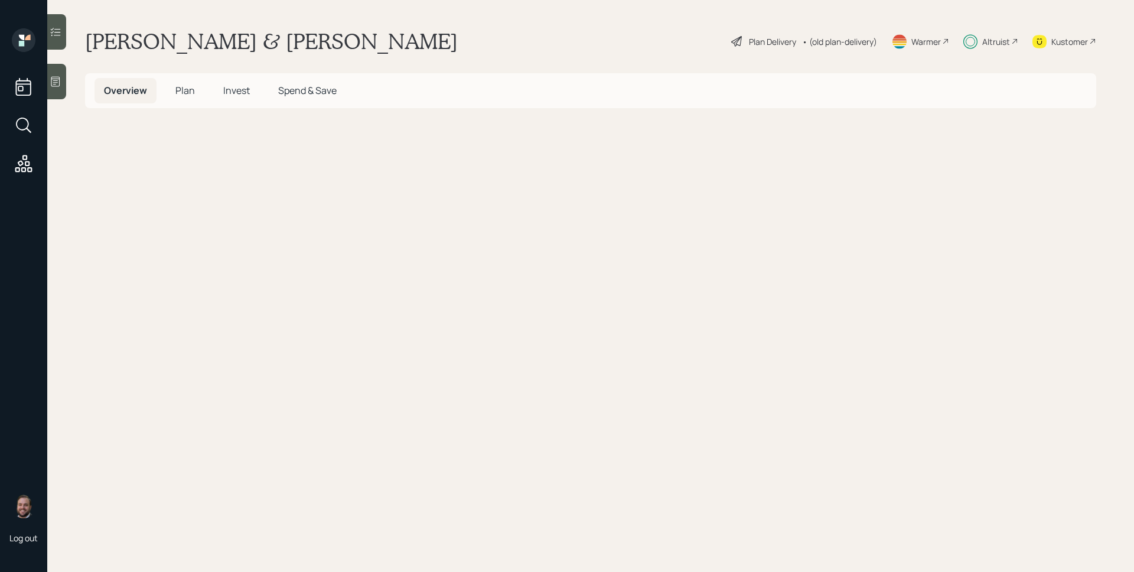 The image size is (1134, 572). Describe the element at coordinates (24, 506) in the screenshot. I see `img: james-distasi-headshot.png` at that location.